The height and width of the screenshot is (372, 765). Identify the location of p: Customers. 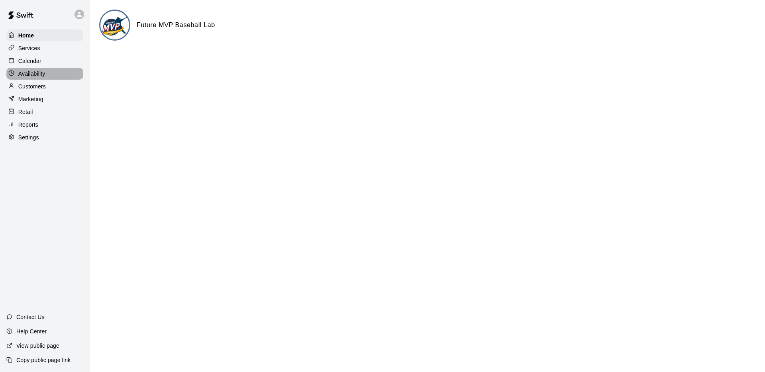
(32, 86).